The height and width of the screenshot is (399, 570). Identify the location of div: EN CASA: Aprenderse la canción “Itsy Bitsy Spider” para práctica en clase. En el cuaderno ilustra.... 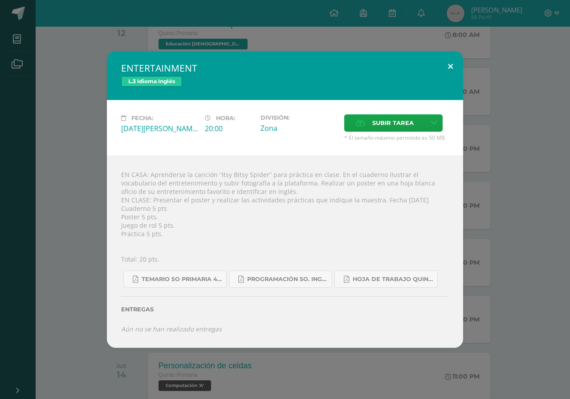
(285, 251).